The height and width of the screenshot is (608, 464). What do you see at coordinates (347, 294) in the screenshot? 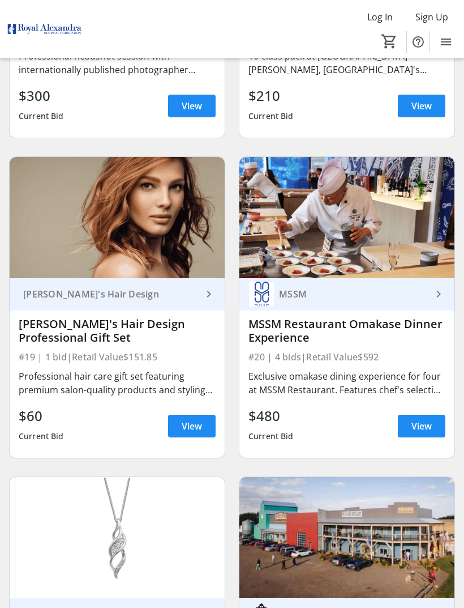
I see `a: MSSMMSSM` at bounding box center [347, 294].